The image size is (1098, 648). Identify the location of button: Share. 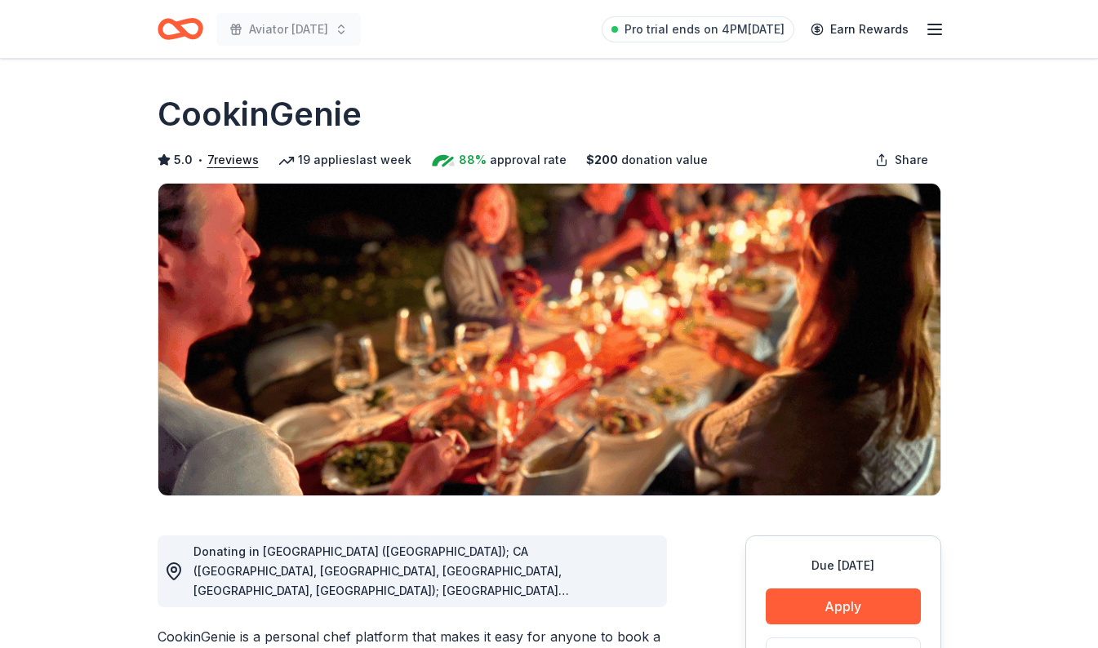
(901, 160).